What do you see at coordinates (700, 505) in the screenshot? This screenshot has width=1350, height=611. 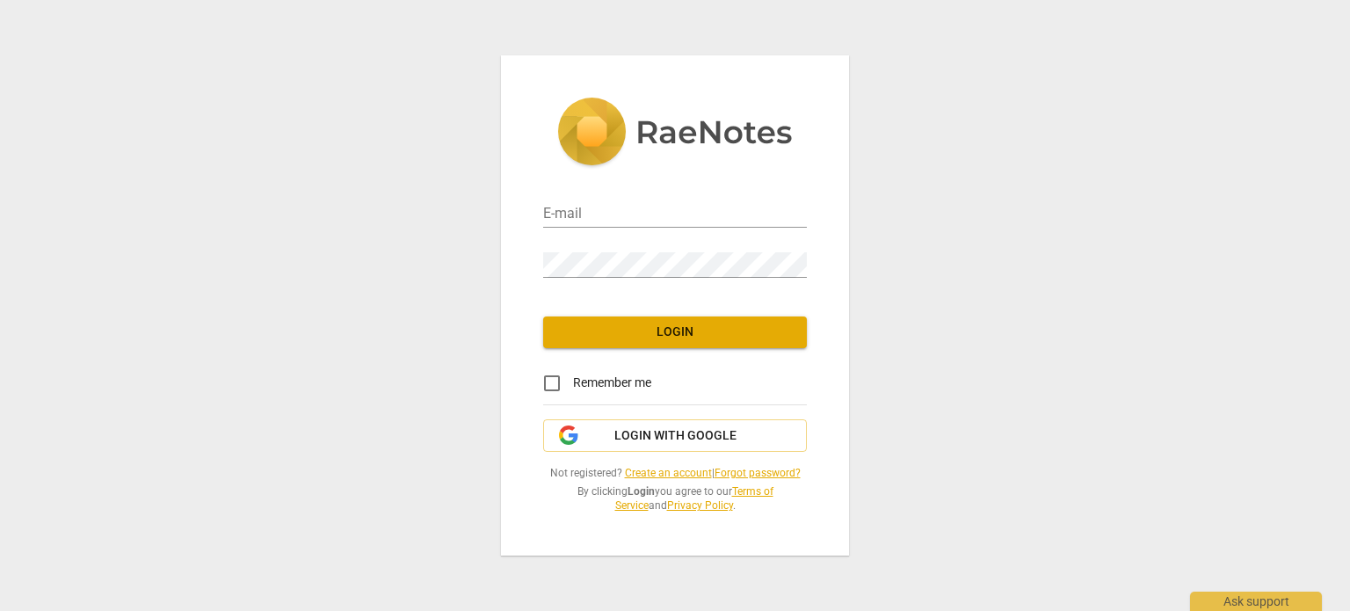 I see `a: Privacy Policy` at bounding box center [700, 505].